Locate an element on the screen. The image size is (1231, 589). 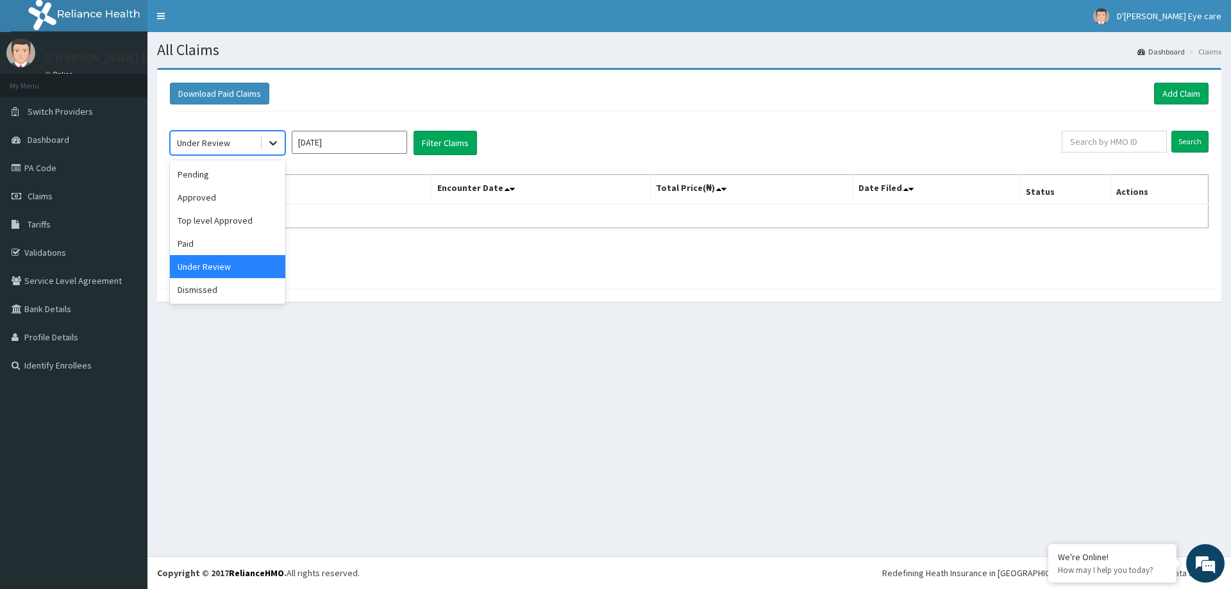
th: Name is located at coordinates (301, 190).